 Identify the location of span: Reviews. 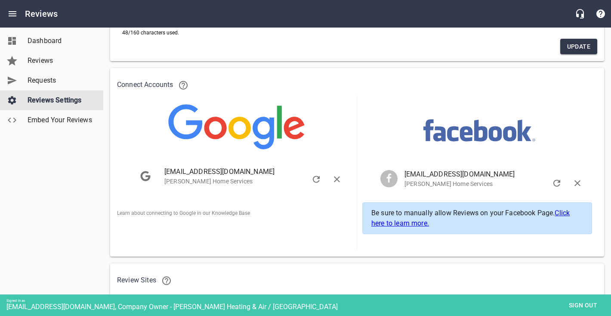
(60, 61).